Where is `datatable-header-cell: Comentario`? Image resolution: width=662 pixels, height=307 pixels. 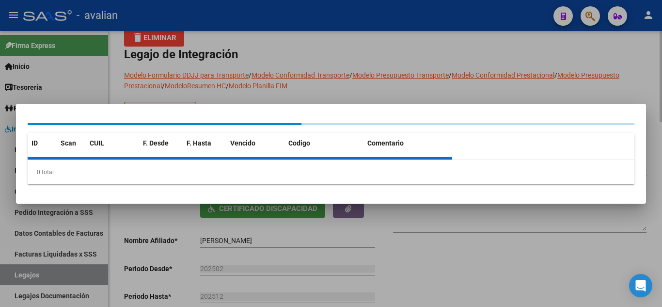
datatable-header-cell: Comentario is located at coordinates (407, 143).